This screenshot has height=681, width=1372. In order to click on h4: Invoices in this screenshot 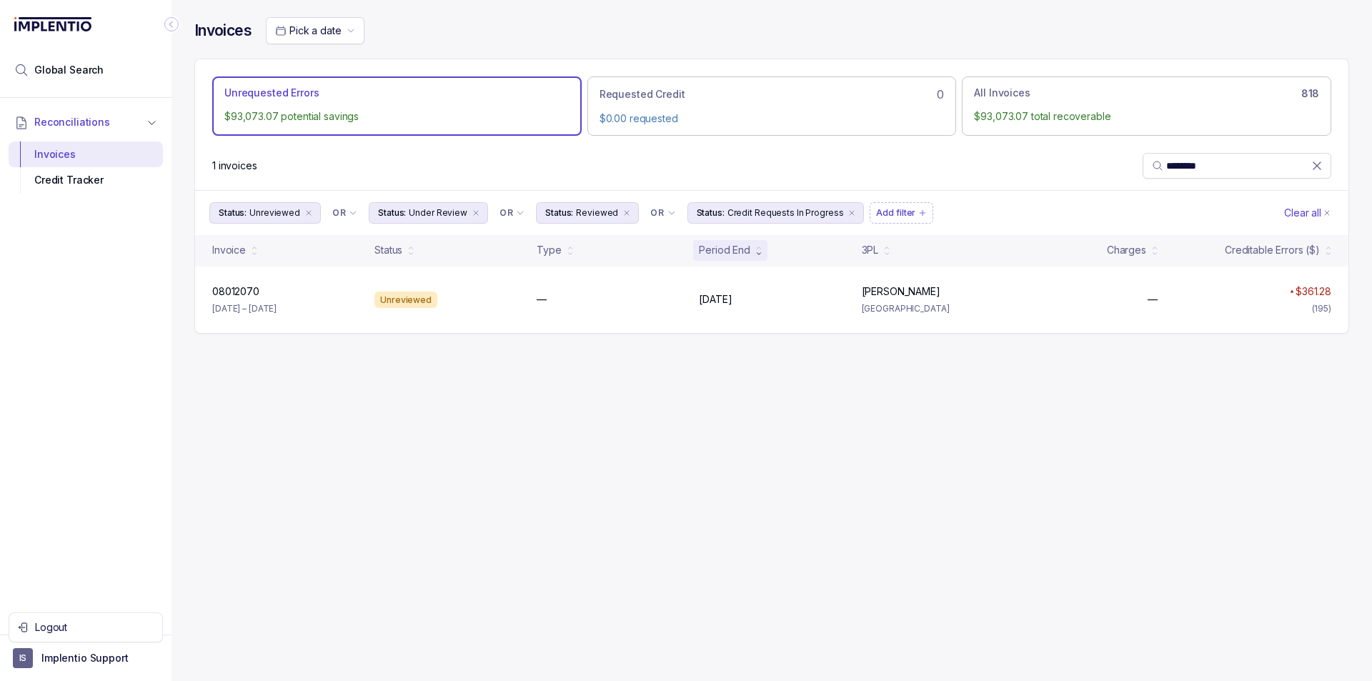, I will do `click(223, 31)`.